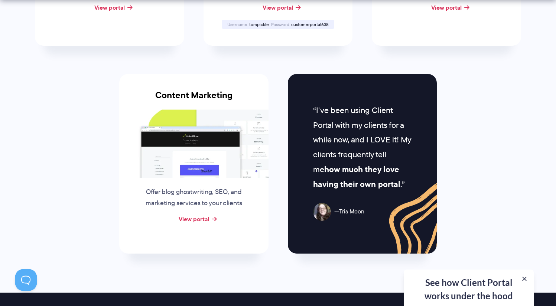 This screenshot has height=306, width=556. I want to click on strong: how much they love having their own portal, so click(357, 176).